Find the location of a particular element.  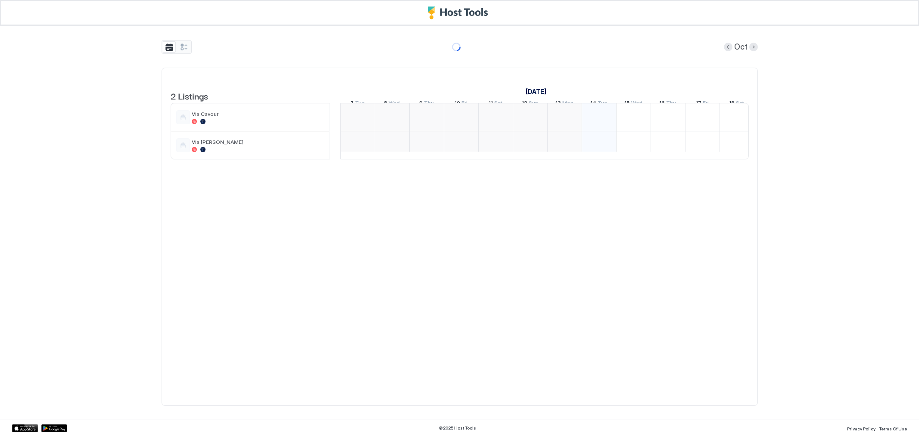

span: Oct is located at coordinates (741, 47).